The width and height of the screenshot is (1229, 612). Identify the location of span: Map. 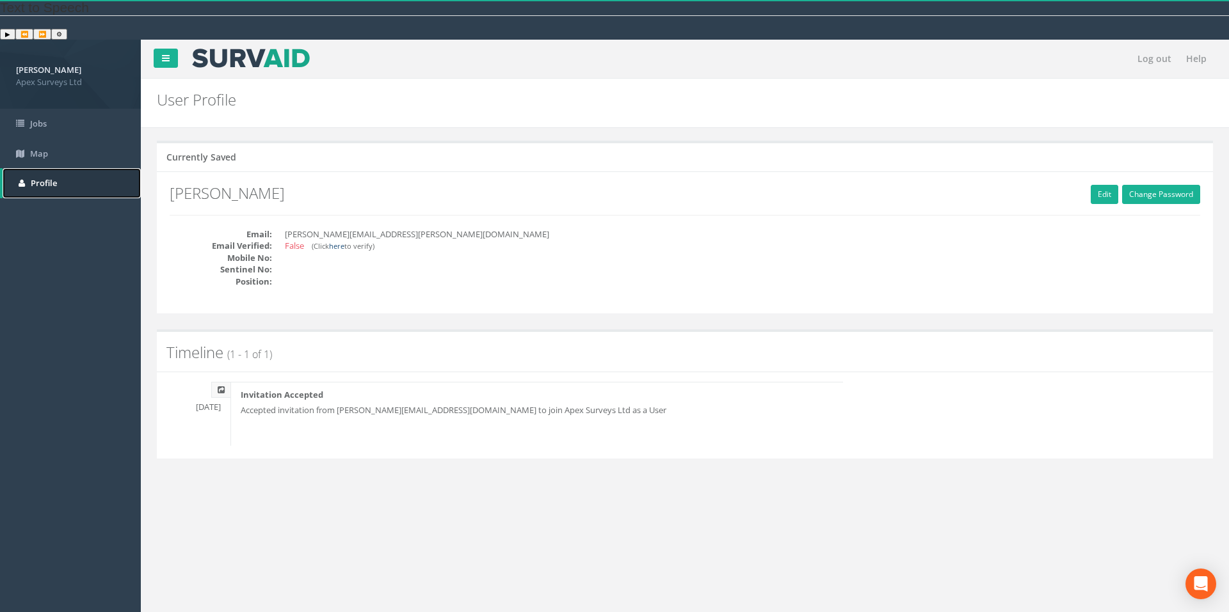
(39, 154).